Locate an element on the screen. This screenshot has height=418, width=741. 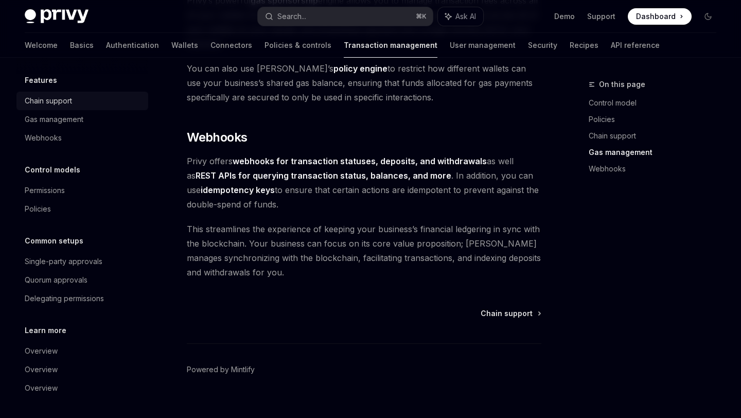
div: Quorum approvals is located at coordinates (56, 280).